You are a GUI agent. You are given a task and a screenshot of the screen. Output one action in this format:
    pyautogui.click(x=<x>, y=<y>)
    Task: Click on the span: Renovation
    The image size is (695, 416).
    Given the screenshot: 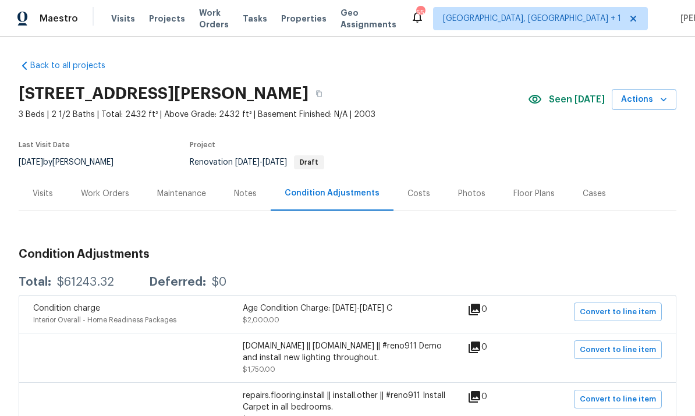 What is the action you would take?
    pyautogui.click(x=257, y=163)
    